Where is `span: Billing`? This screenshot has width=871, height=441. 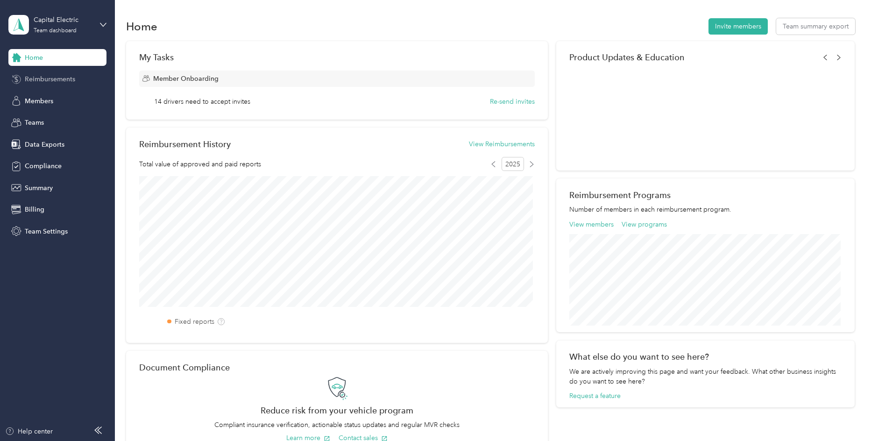
span: Billing is located at coordinates (35, 209).